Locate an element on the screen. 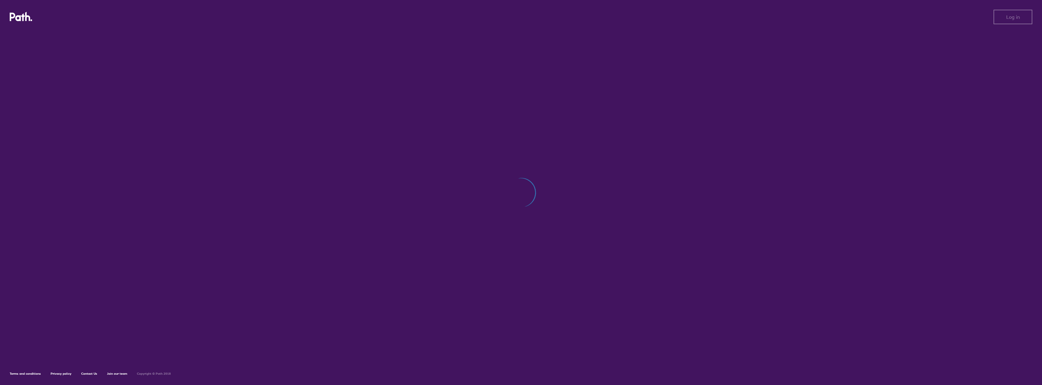 This screenshot has height=385, width=1042. span: Log in is located at coordinates (1013, 17).